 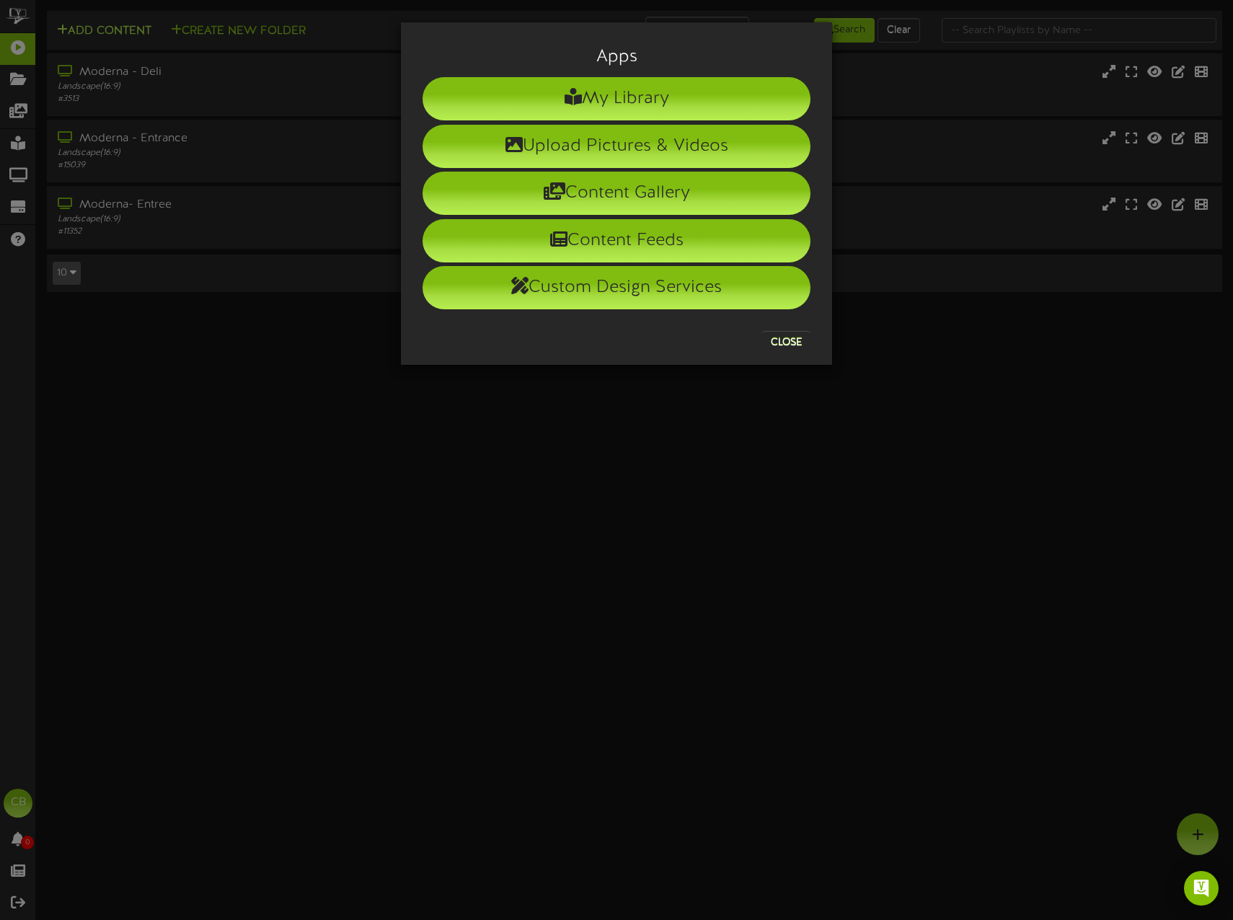 What do you see at coordinates (616, 146) in the screenshot?
I see `li: Upload Pictures & Videos` at bounding box center [616, 146].